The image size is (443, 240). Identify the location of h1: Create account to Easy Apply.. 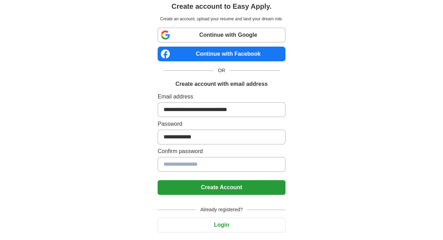
(222, 6).